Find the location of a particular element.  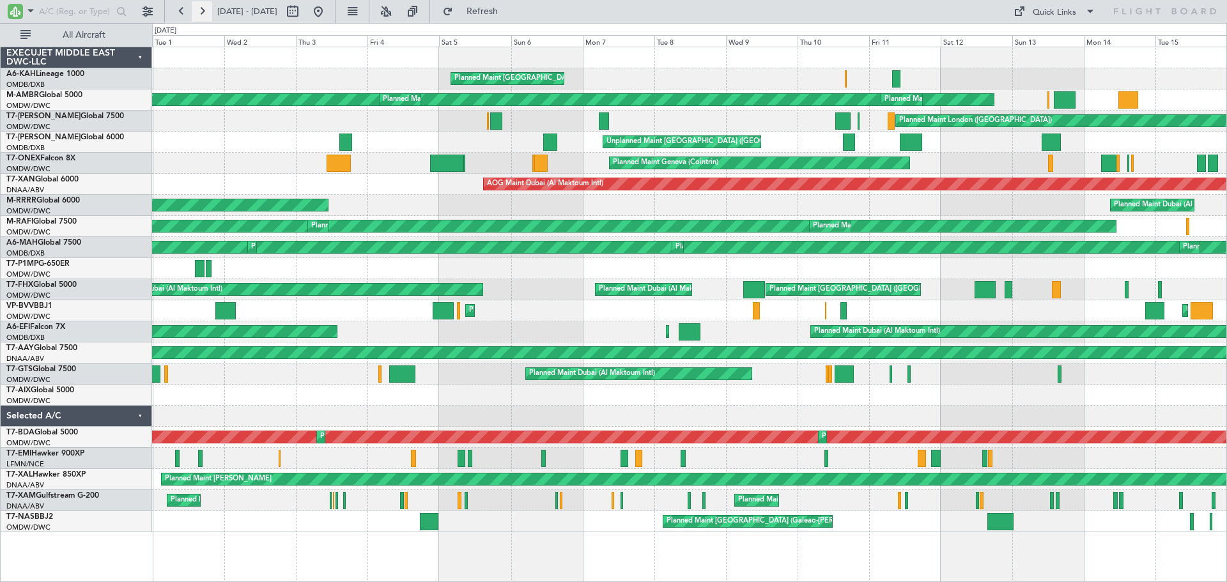

a: LFMN/NCE is located at coordinates (25, 464).